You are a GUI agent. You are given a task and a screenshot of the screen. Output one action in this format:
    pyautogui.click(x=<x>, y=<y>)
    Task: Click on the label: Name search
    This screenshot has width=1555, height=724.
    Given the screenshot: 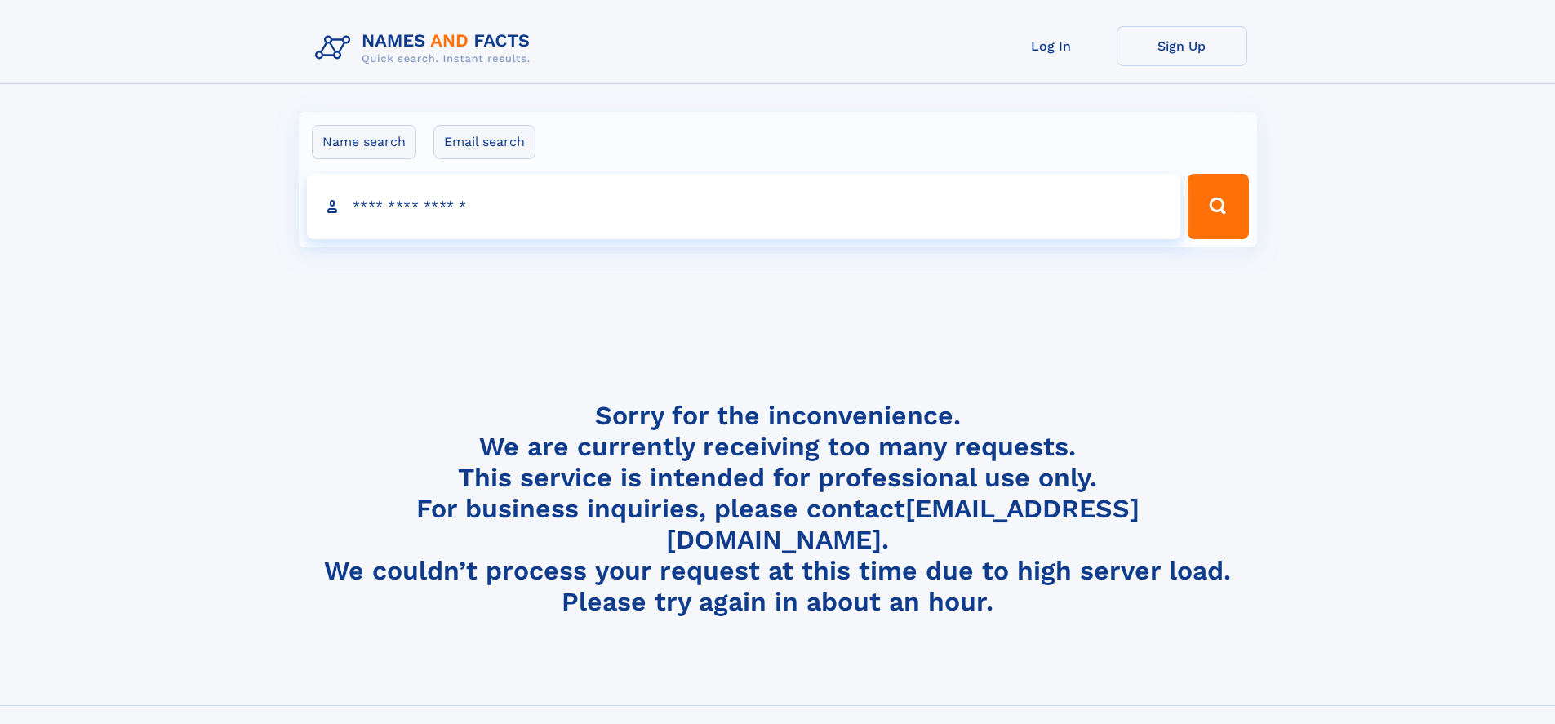 What is the action you would take?
    pyautogui.click(x=364, y=142)
    